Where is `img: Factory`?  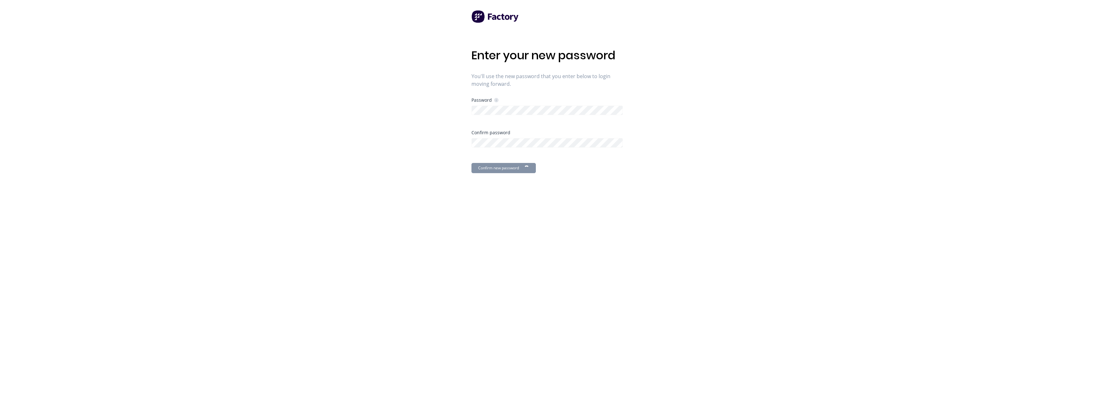 img: Factory is located at coordinates (495, 17).